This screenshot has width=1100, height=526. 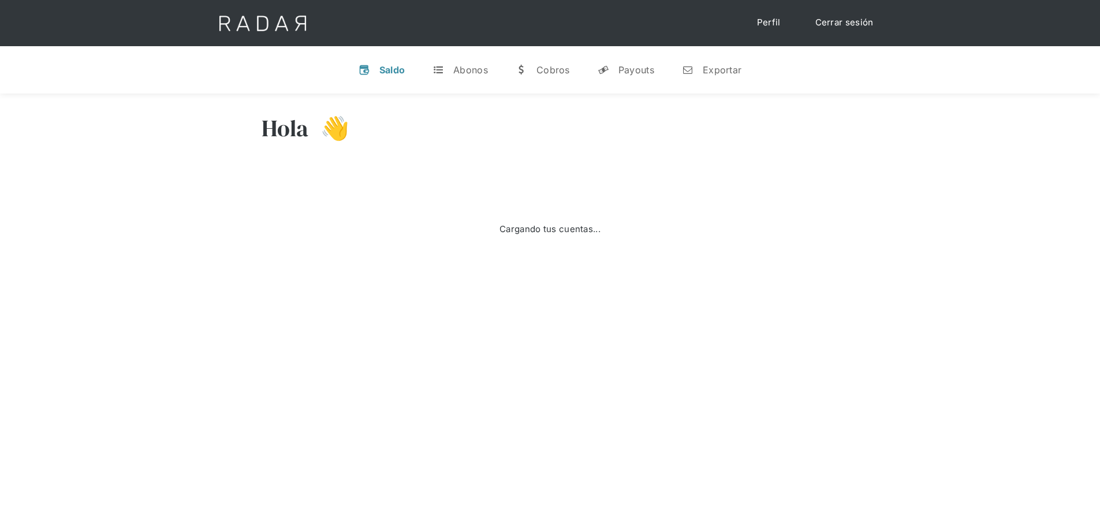 What do you see at coordinates (471, 70) in the screenshot?
I see `div: Abonos` at bounding box center [471, 70].